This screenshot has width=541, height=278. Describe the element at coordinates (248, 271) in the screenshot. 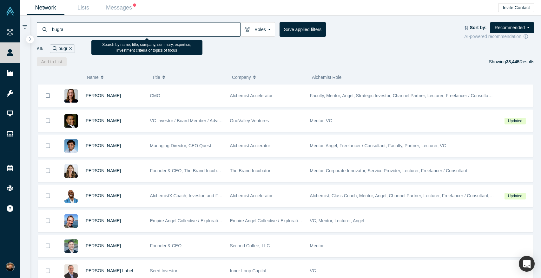

I see `span: Inner Loop Capital` at that location.